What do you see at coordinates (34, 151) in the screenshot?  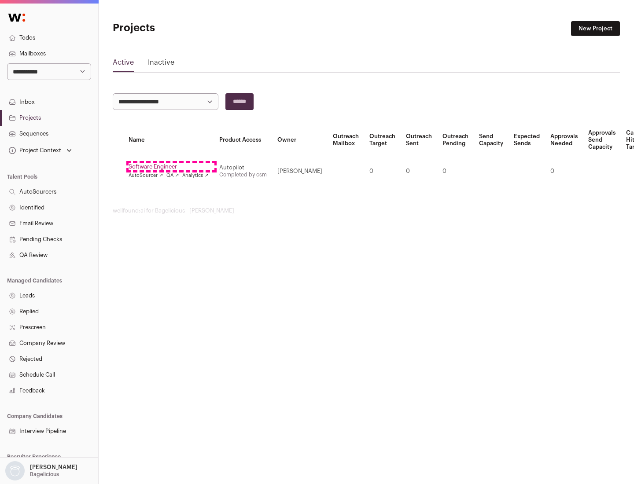 I see `div: Project Context` at bounding box center [34, 151].